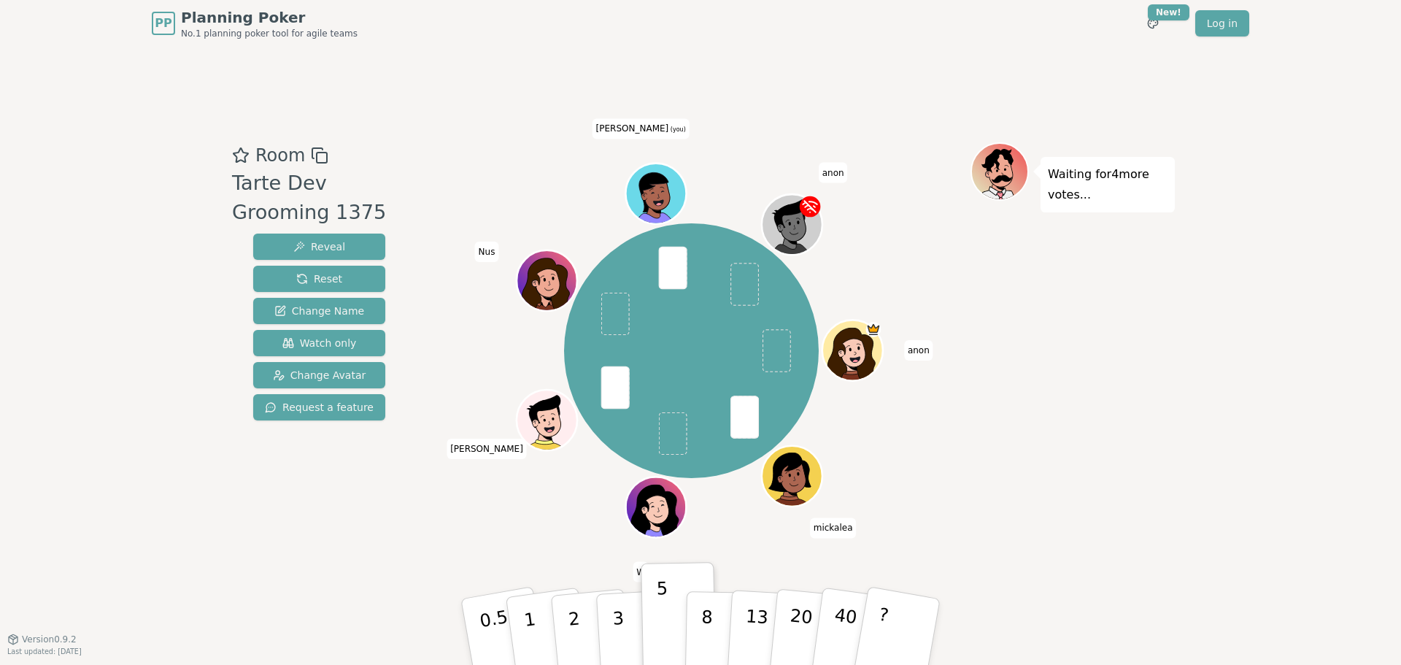  Describe the element at coordinates (655, 194) in the screenshot. I see `button: Click to change your avatar` at that location.